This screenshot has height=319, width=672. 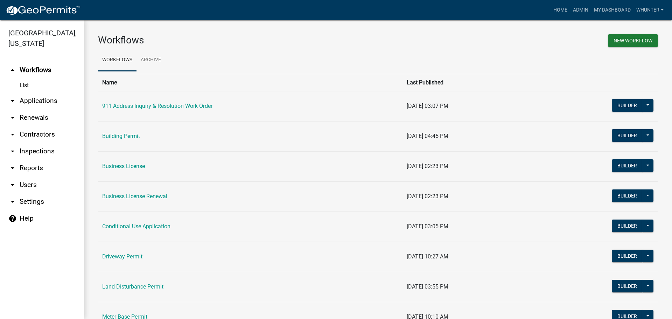 I want to click on a: Driveway Permit, so click(x=122, y=256).